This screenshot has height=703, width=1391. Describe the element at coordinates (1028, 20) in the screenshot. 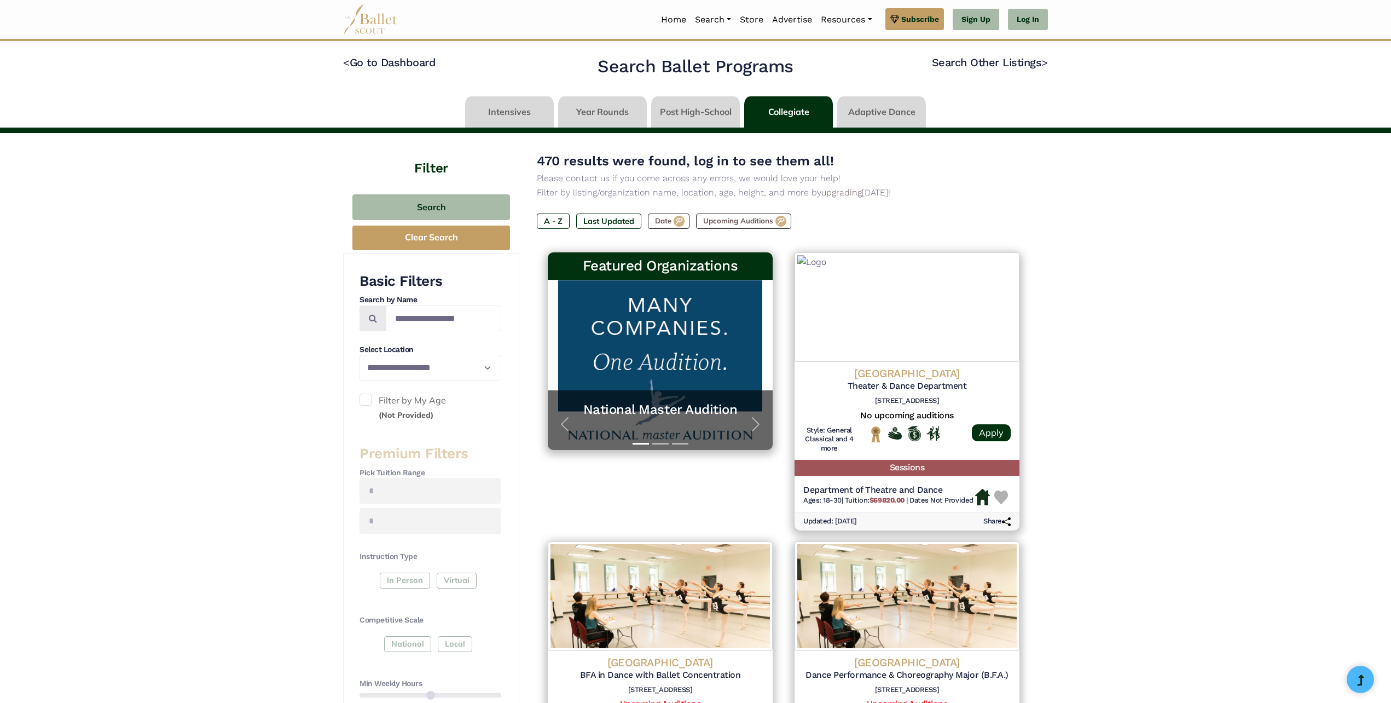

I see `a: Log In` at that location.